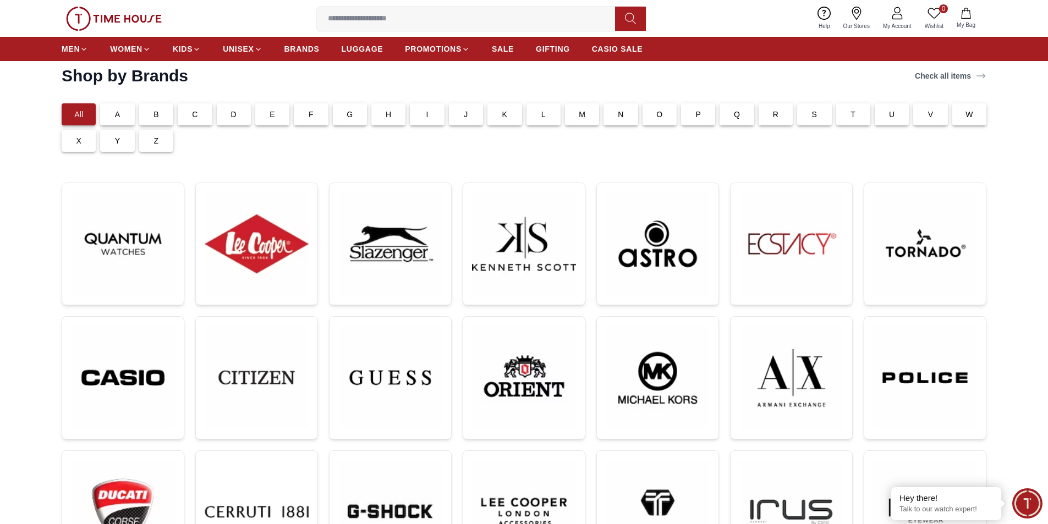 This screenshot has width=1048, height=524. What do you see at coordinates (966, 25) in the screenshot?
I see `span: My Bag` at bounding box center [966, 25].